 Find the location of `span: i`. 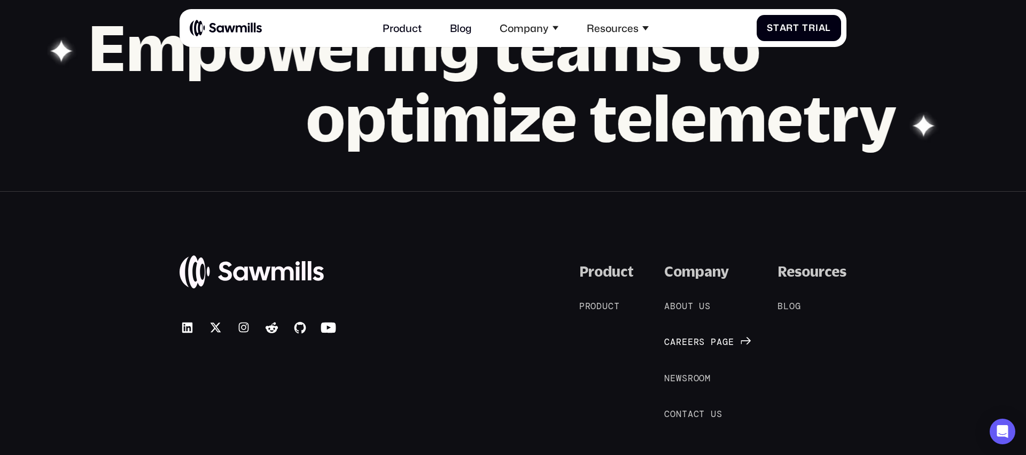

span: i is located at coordinates (817, 28).